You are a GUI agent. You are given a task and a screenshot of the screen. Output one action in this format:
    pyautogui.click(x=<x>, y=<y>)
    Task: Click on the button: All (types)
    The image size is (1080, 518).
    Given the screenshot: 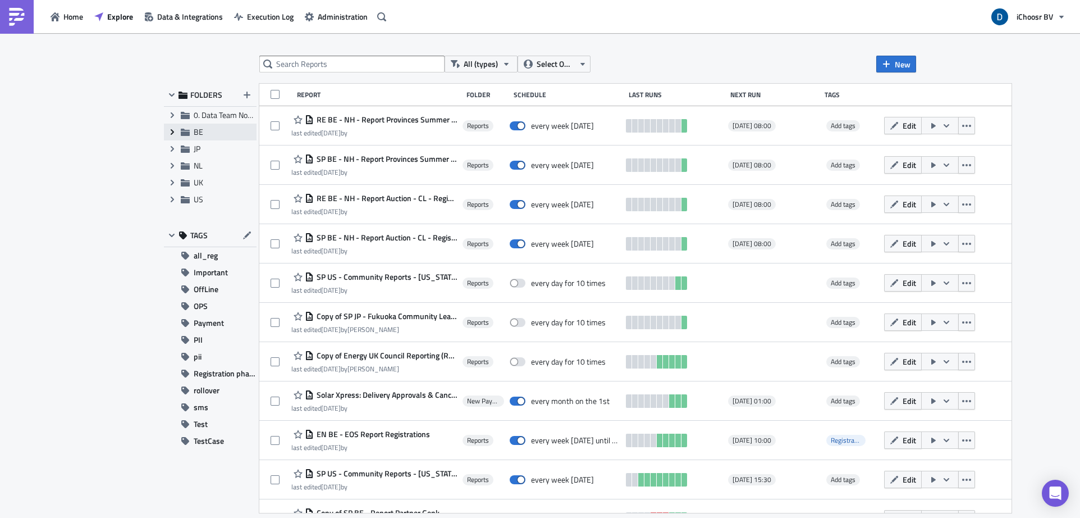 What is the action you would take?
    pyautogui.click(x=481, y=64)
    